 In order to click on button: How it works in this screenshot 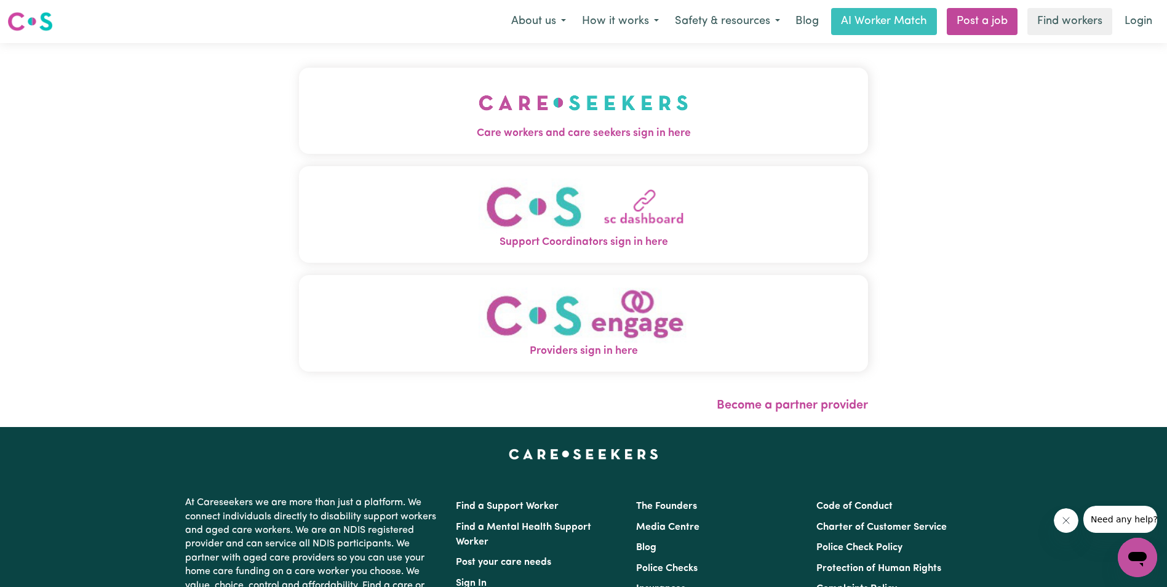, I will do `click(620, 22)`.